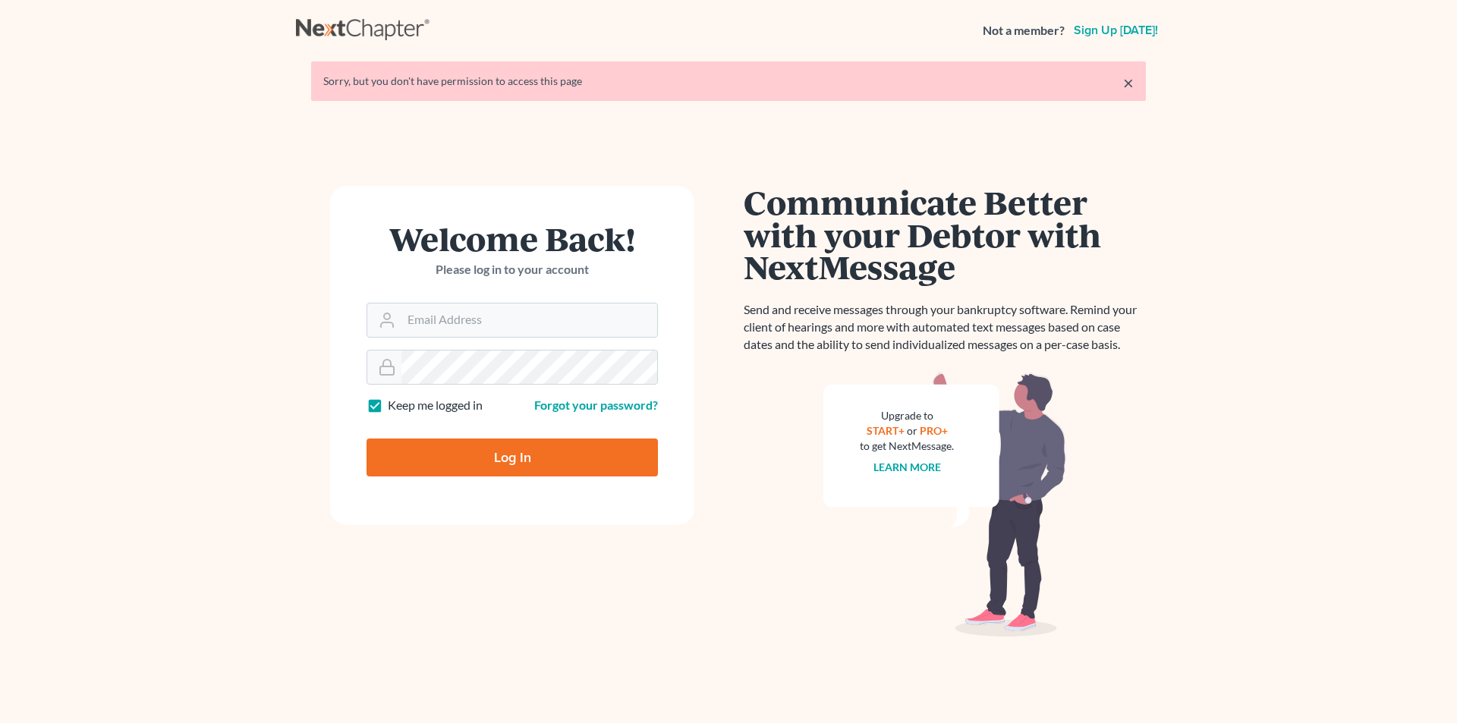 This screenshot has height=723, width=1457. Describe the element at coordinates (945, 327) in the screenshot. I see `p: Send and receive messages through your bankruptcy software. Remind your client of hearings and mo...` at that location.